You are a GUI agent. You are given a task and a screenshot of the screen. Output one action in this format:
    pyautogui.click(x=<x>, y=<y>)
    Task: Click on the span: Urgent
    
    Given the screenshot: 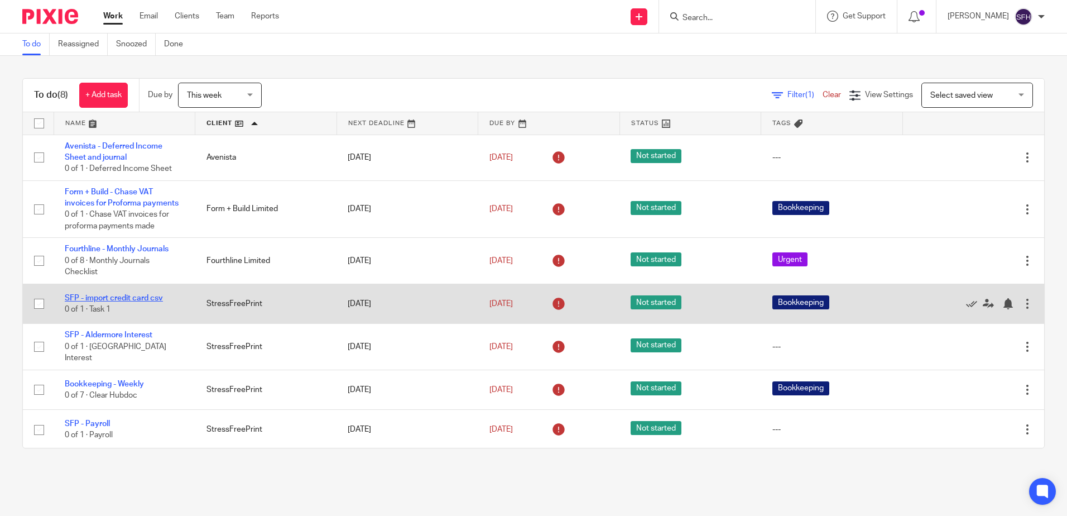 What is the action you would take?
    pyautogui.click(x=790, y=259)
    